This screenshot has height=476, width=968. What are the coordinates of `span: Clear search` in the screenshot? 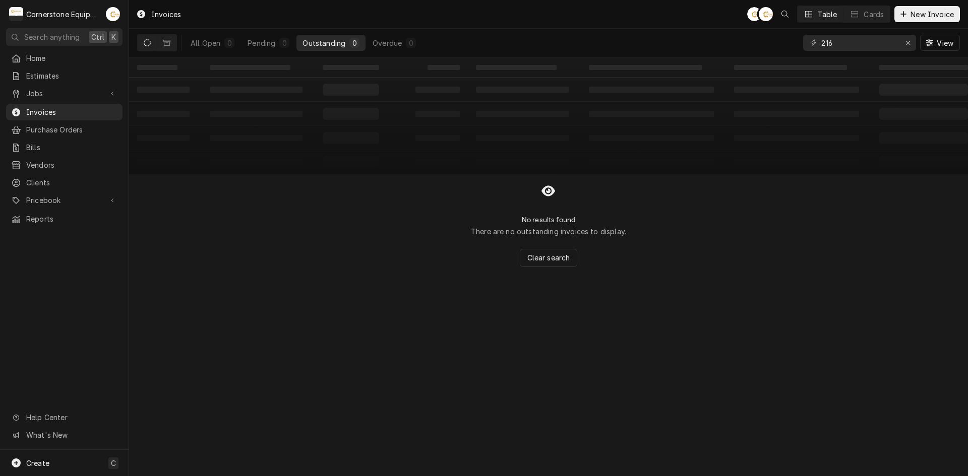 It's located at (548, 258).